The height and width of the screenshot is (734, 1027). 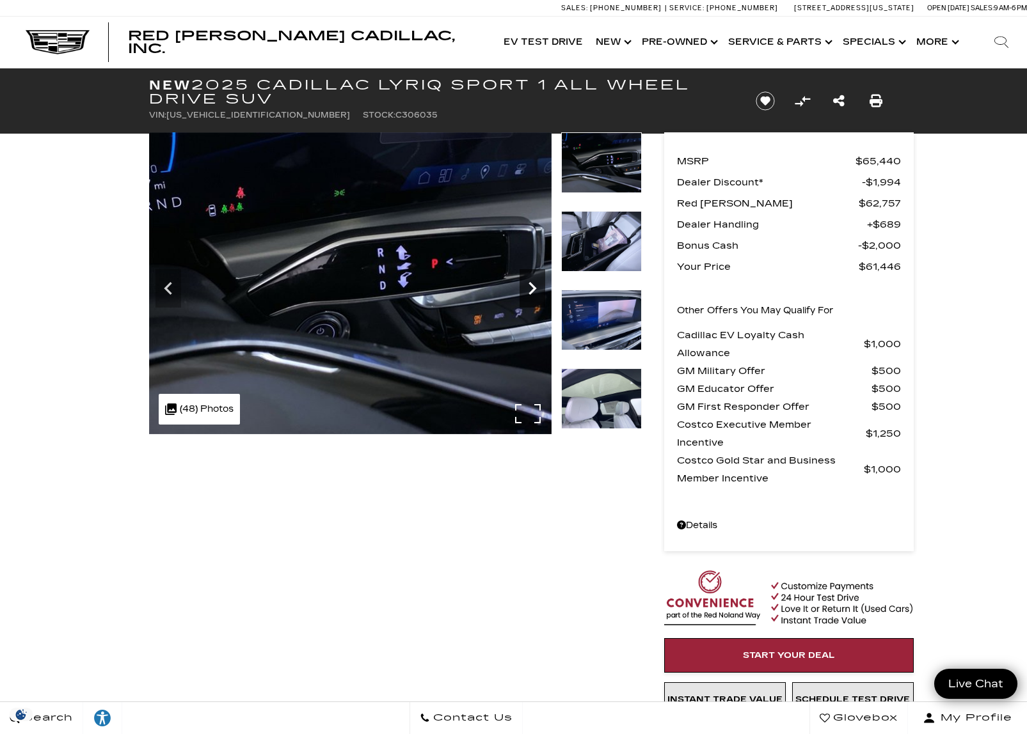 I want to click on a: Specials, so click(x=873, y=42).